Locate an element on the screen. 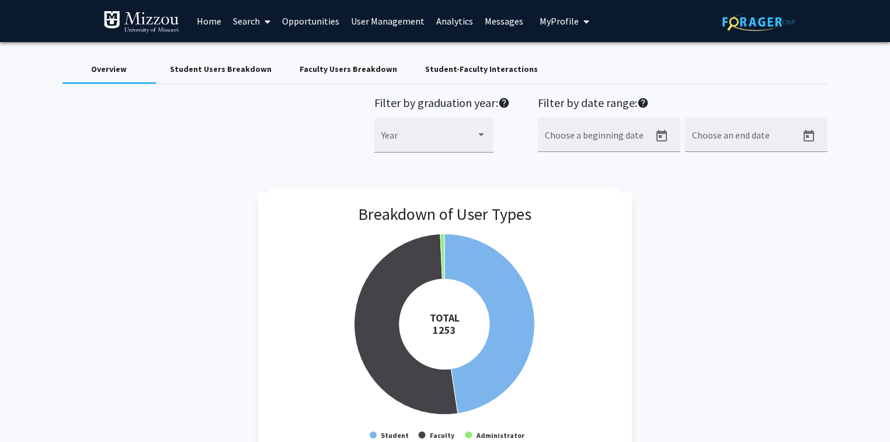 Image resolution: width=890 pixels, height=442 pixels. tspan: TOTAL 1253 is located at coordinates (445, 324).